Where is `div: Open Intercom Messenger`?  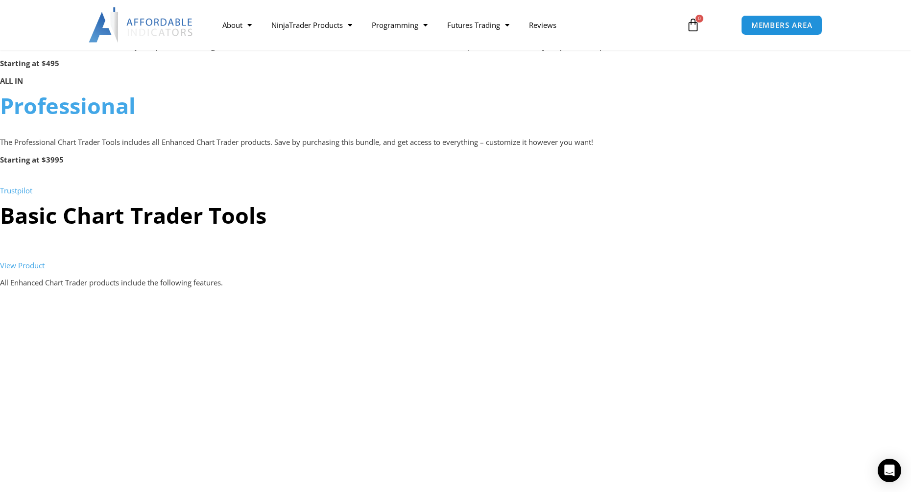 div: Open Intercom Messenger is located at coordinates (889, 471).